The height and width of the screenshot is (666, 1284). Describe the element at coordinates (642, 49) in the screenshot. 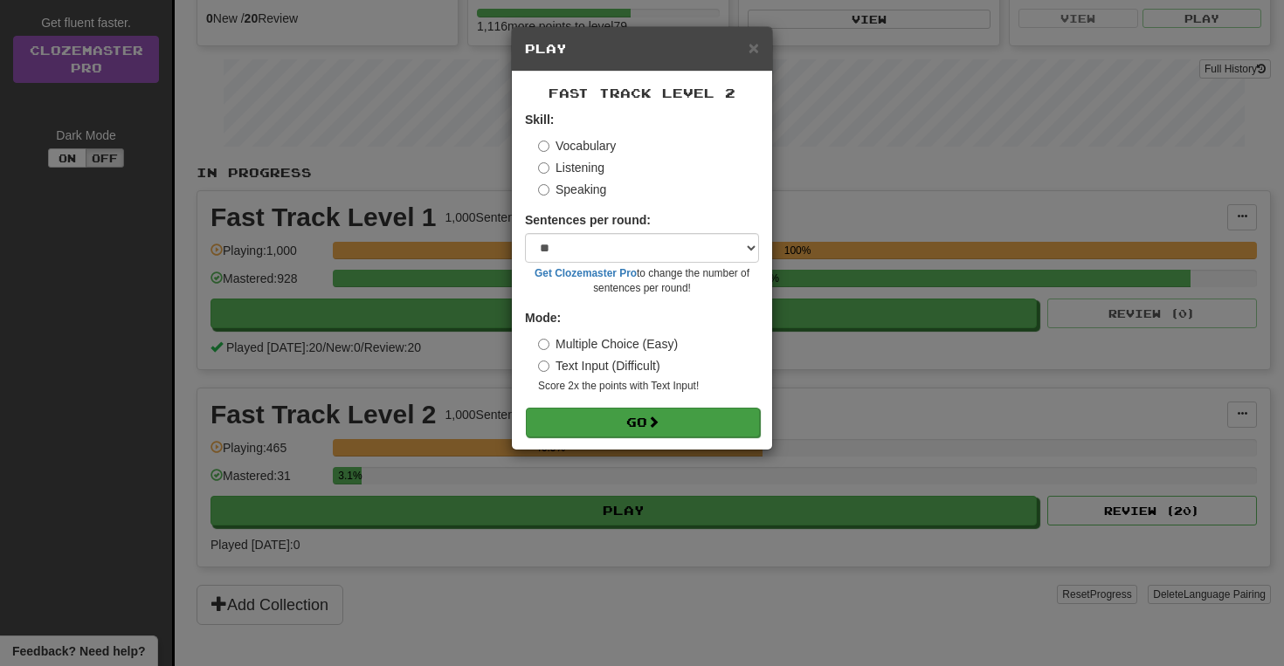

I see `h5: Play` at that location.